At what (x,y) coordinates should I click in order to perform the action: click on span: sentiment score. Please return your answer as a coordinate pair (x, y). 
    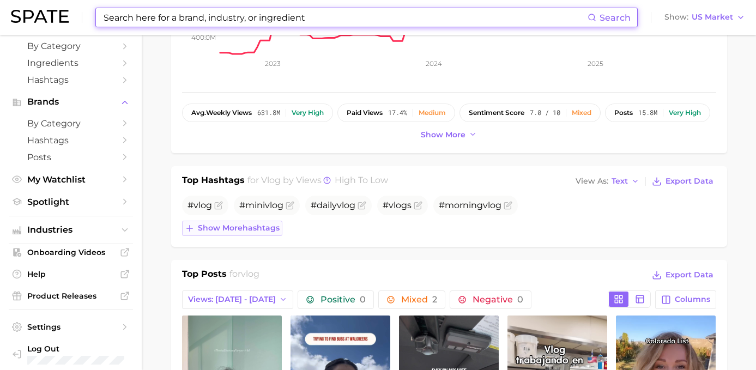
    Looking at the image, I should click on (497, 113).